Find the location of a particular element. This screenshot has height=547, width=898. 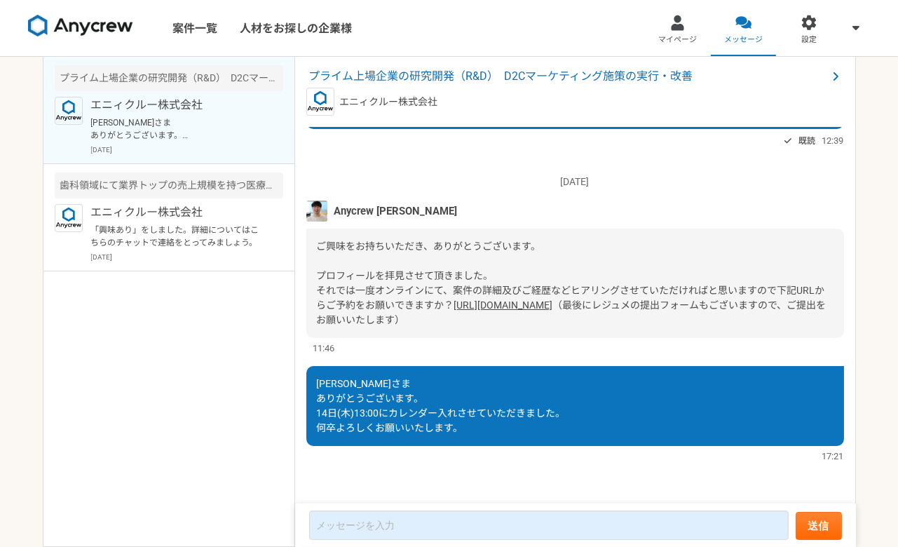

img: %E3%83%95%E3%82%9A%E3%83%AD%E3%83%95%E3%82%A3%E3%83%BC%E3%83%AB%E7%94%BB%E5%83%8F%E3%81%AE%E3%82%... is located at coordinates (317, 211).